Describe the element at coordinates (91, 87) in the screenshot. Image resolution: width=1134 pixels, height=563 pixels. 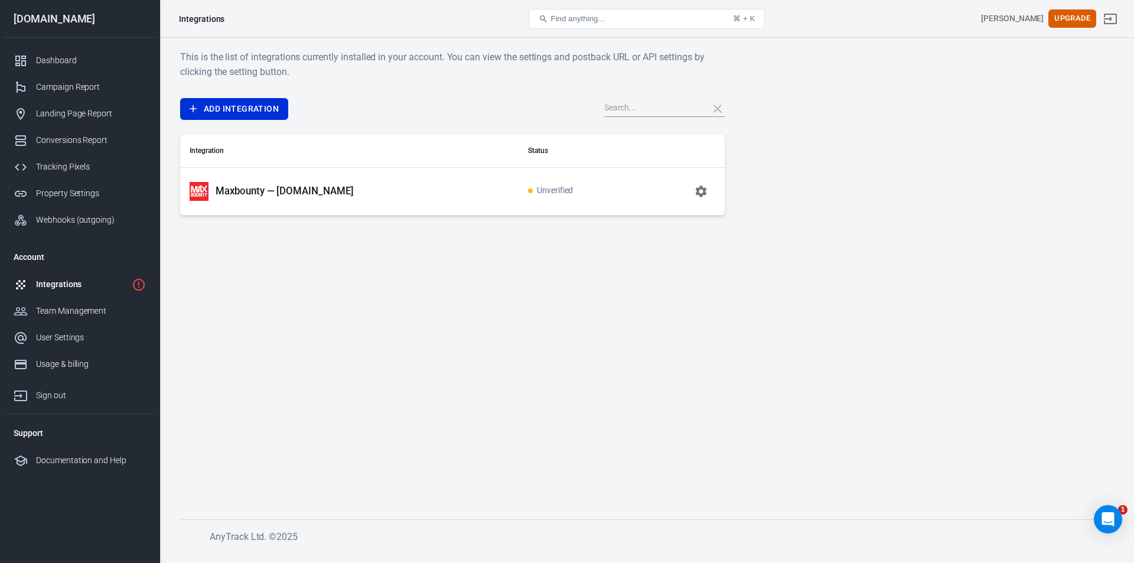
I see `div: Campaign Report` at that location.